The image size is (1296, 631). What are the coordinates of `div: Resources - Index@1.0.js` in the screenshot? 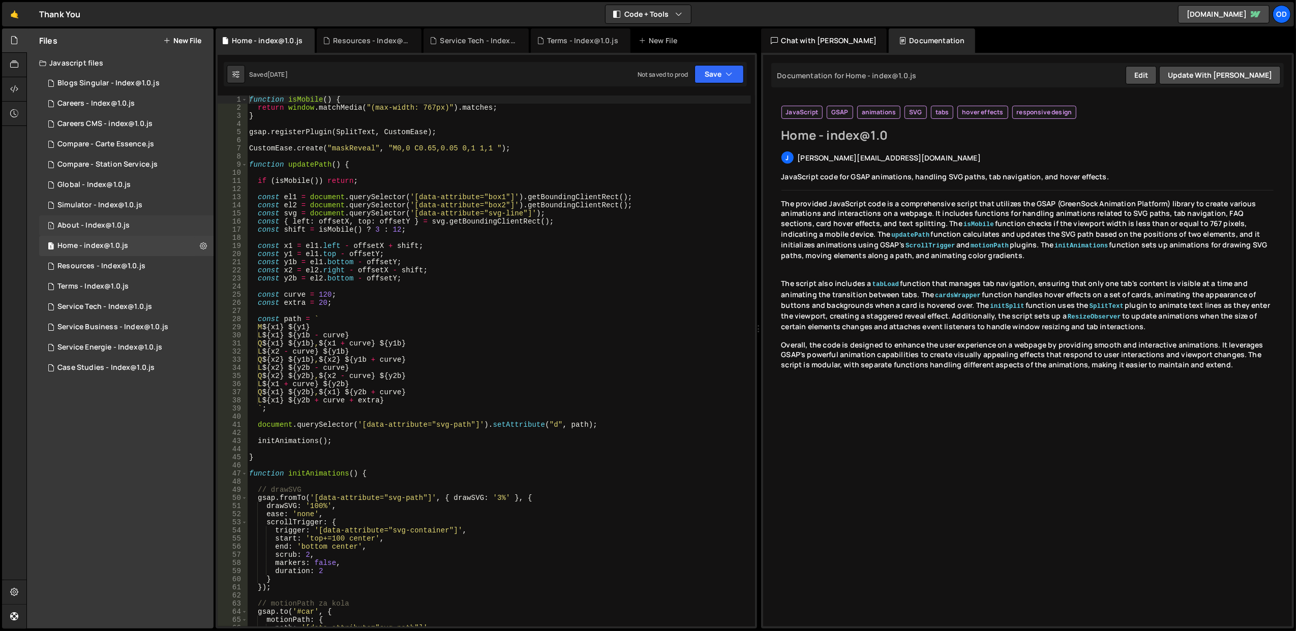 It's located at (371, 41).